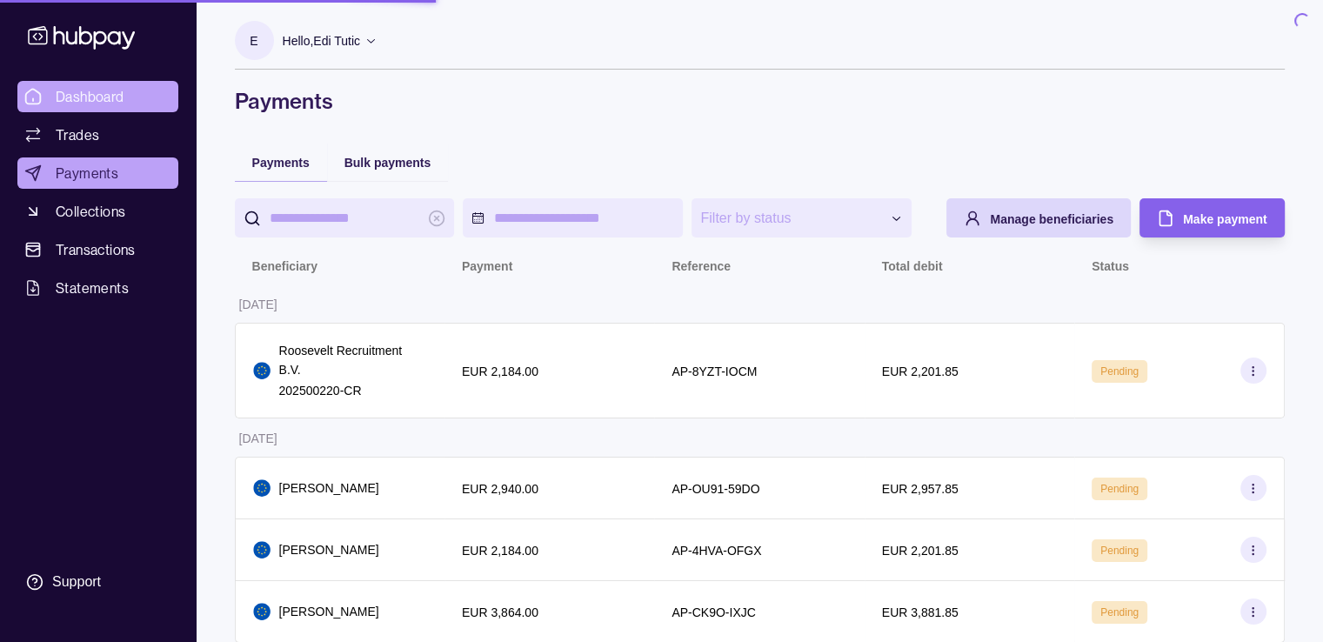 This screenshot has height=642, width=1323. Describe the element at coordinates (92, 288) in the screenshot. I see `span: Statements` at that location.